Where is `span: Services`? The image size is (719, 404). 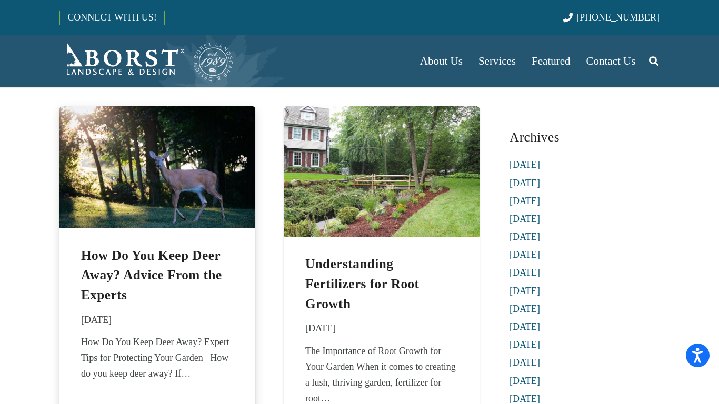 span: Services is located at coordinates (497, 61).